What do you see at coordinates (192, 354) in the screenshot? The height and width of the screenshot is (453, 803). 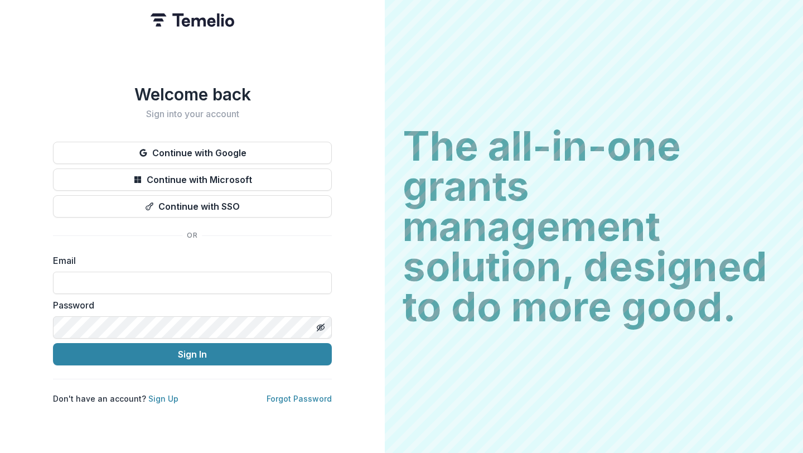 I see `button: Sign In` at bounding box center [192, 354].